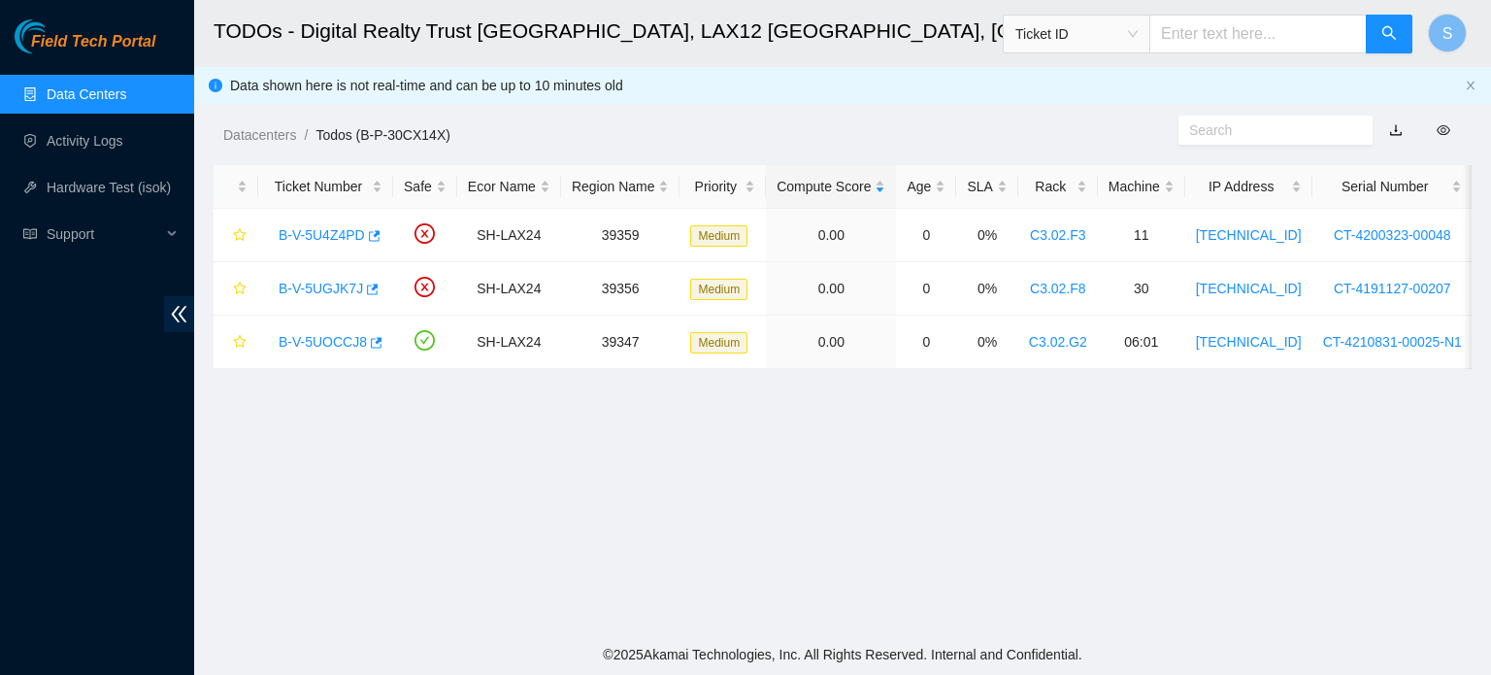  What do you see at coordinates (30, 234) in the screenshot?
I see `span: read` at bounding box center [30, 234].